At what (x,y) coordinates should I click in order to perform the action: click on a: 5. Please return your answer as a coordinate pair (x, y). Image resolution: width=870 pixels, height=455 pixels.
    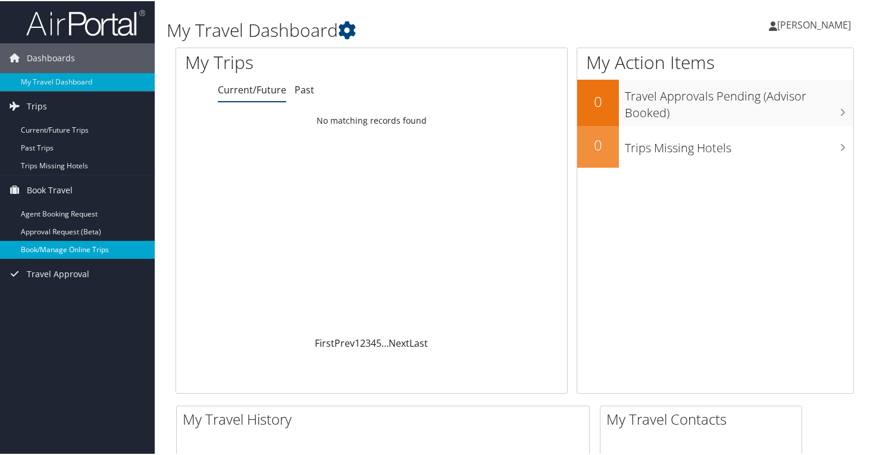
    Looking at the image, I should click on (378, 342).